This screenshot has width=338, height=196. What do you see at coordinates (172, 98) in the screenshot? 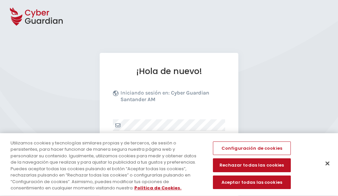
I see `p: Iniciando sesión en:` at bounding box center [172, 98].